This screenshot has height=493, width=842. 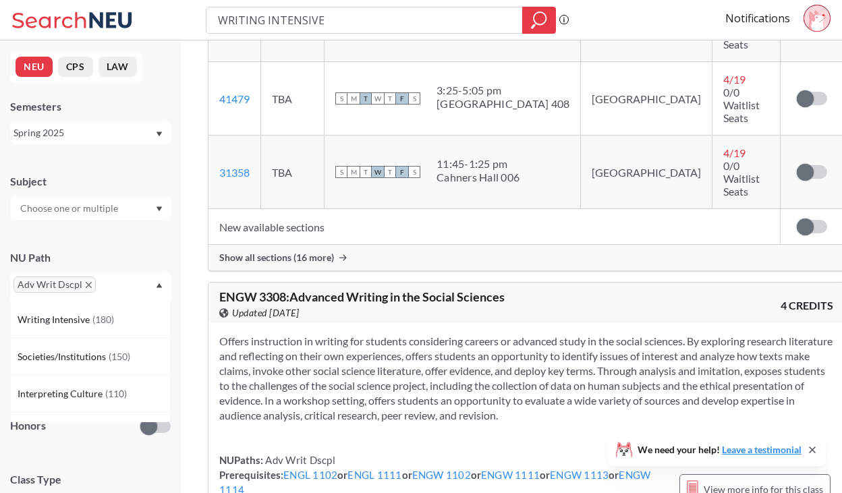 I want to click on td: New available sections, so click(x=495, y=227).